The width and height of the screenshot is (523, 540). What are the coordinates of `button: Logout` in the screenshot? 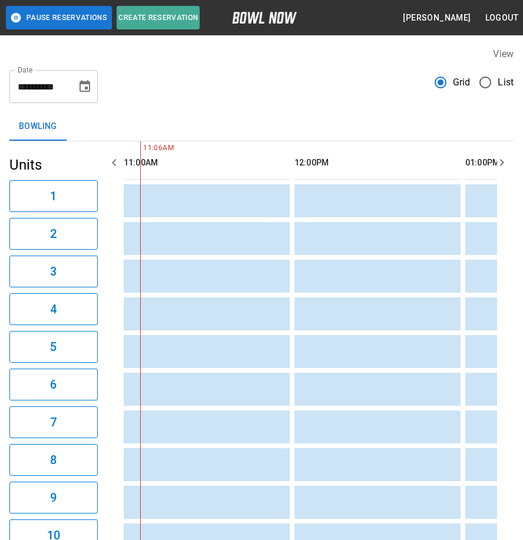 It's located at (502, 18).